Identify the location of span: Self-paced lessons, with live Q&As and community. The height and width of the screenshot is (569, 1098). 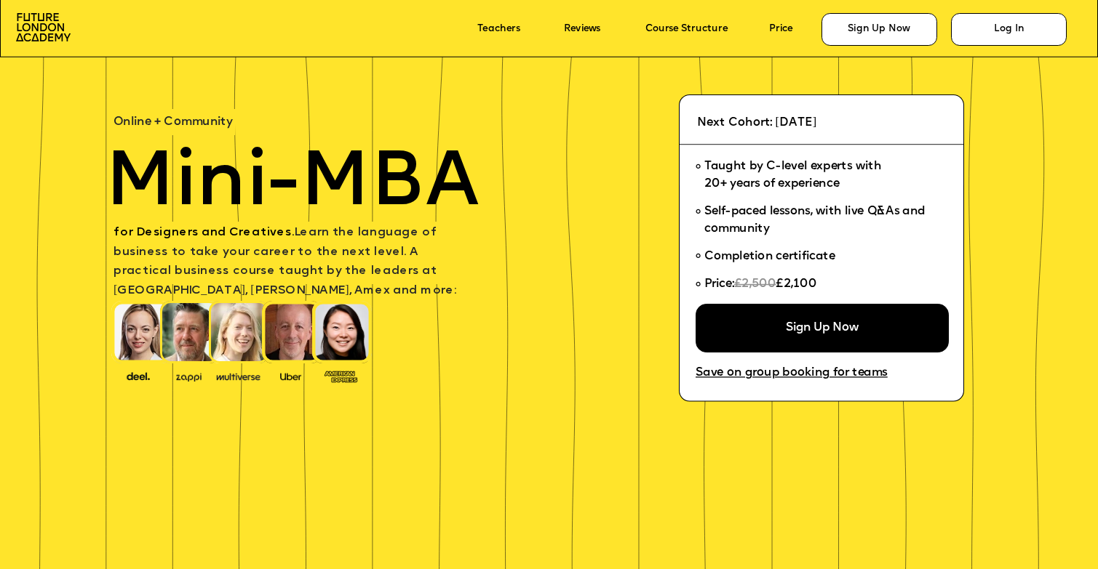
(816, 220).